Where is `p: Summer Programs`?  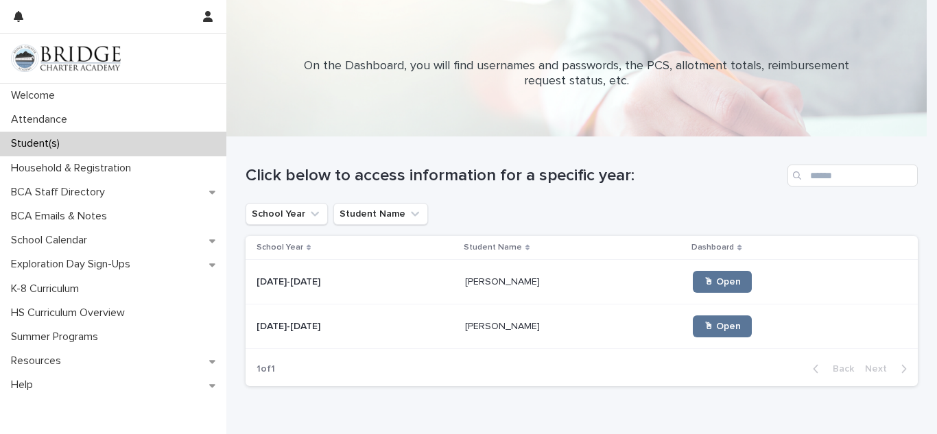
p: Summer Programs is located at coordinates (57, 337).